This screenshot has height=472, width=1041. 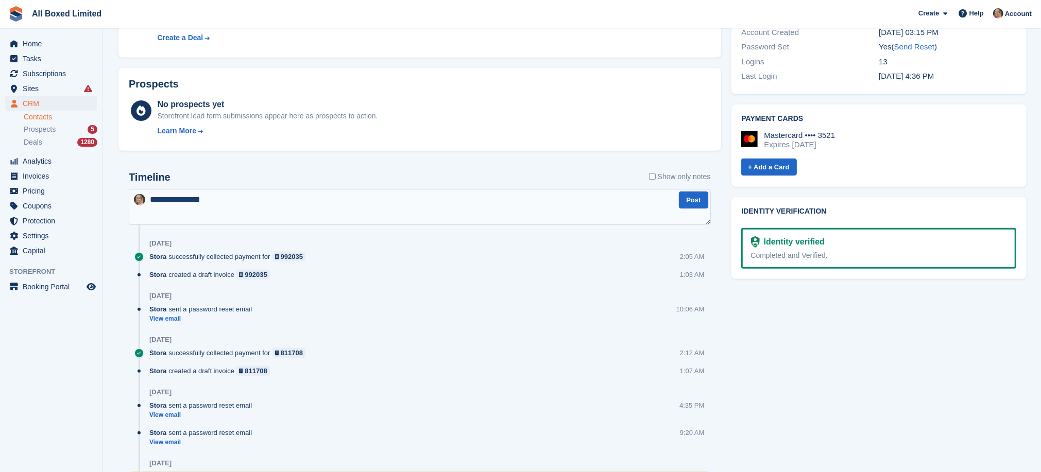 I want to click on div: Storefront lead form submissions appear here as prospects to action., so click(x=268, y=116).